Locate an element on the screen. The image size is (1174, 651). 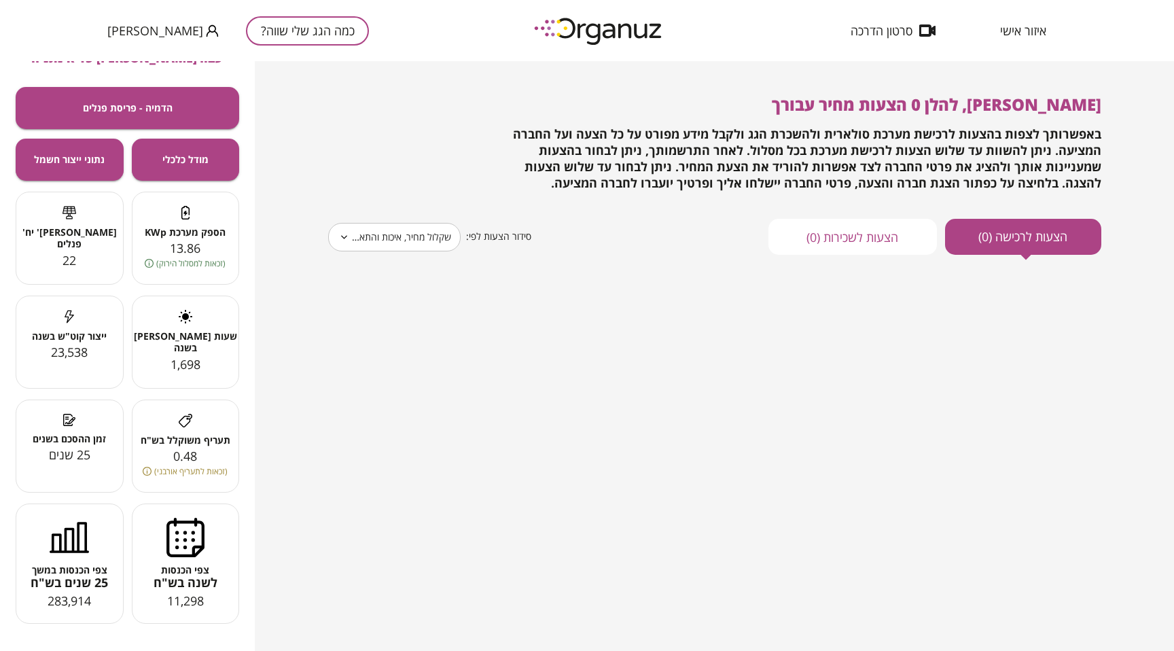
button: כמה הגג שלי שווה? is located at coordinates (307, 31).